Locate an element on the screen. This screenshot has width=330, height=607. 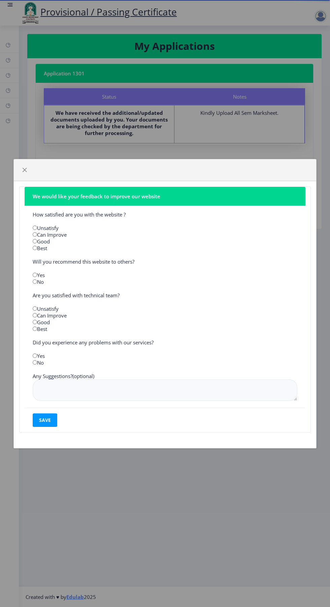
div: How satisfied are you with the website ? is located at coordinates (165, 215).